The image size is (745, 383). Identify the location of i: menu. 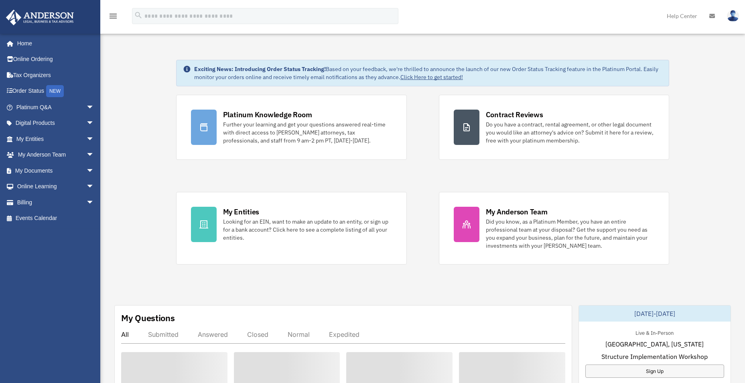
(113, 16).